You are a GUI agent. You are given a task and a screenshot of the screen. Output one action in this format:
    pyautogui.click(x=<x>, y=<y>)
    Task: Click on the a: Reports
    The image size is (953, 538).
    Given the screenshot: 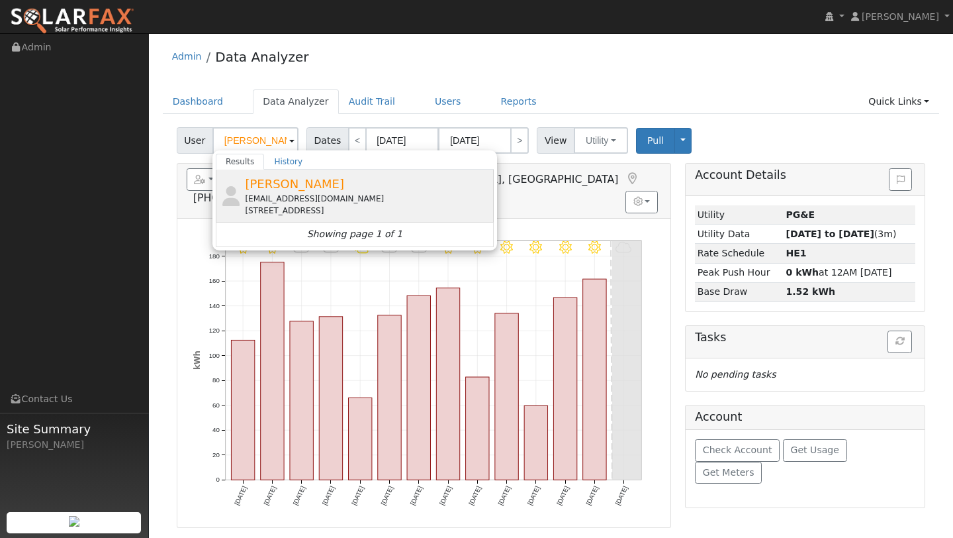 What is the action you would take?
    pyautogui.click(x=519, y=101)
    